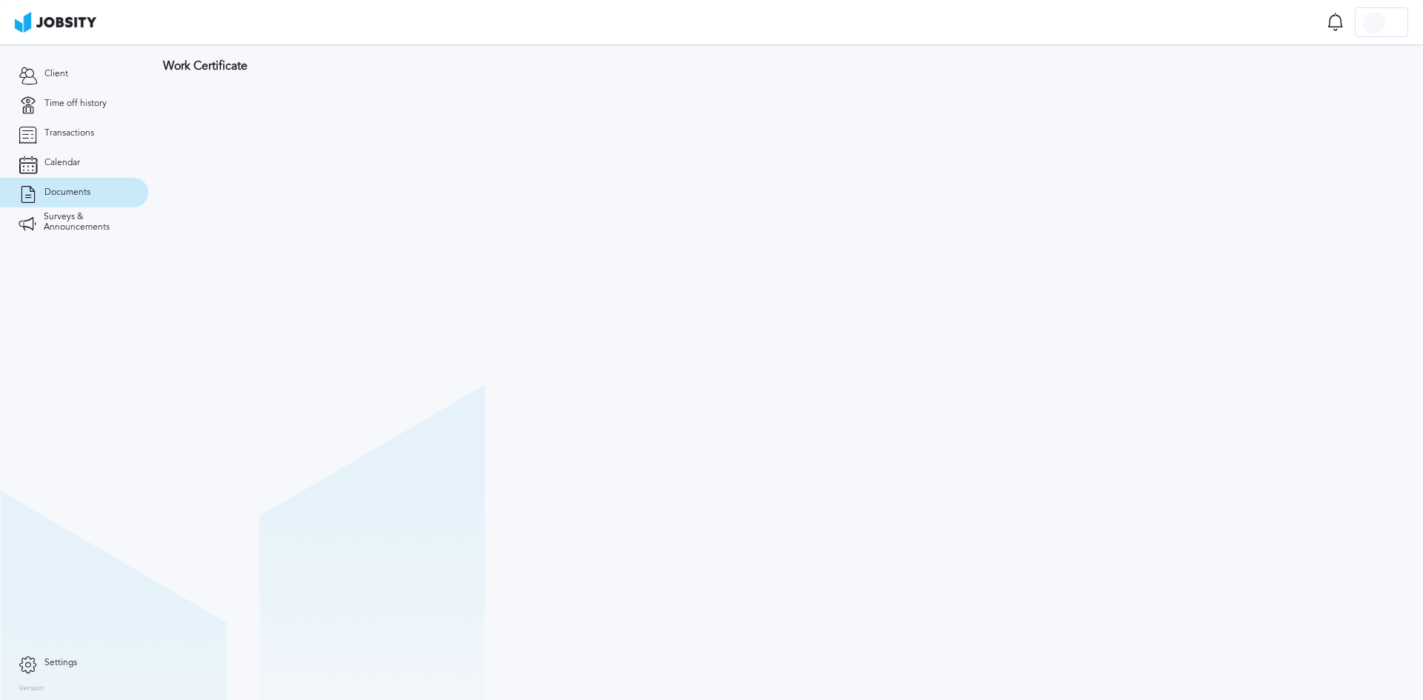 This screenshot has width=1423, height=700. I want to click on span: Client, so click(56, 74).